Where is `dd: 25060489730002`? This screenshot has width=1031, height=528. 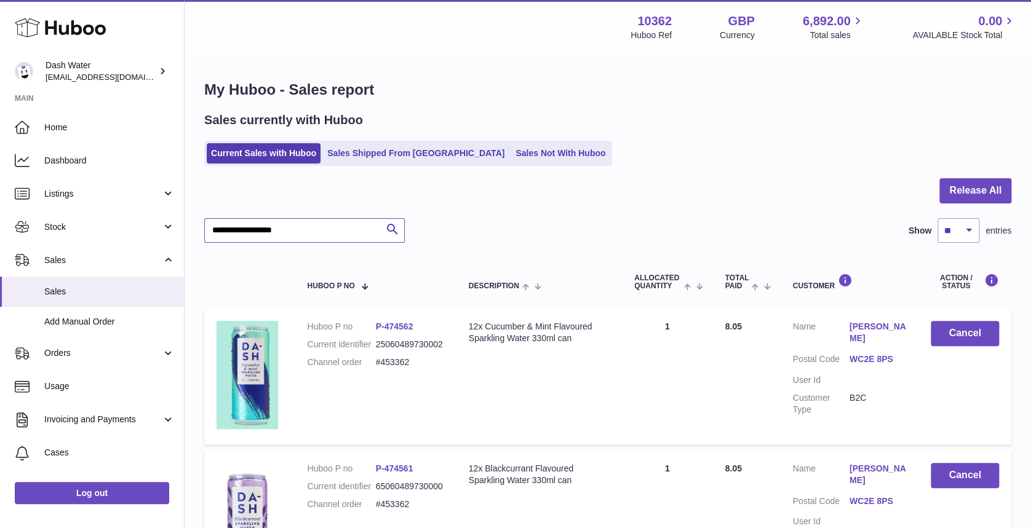
dd: 25060489730002 is located at coordinates (410, 344).